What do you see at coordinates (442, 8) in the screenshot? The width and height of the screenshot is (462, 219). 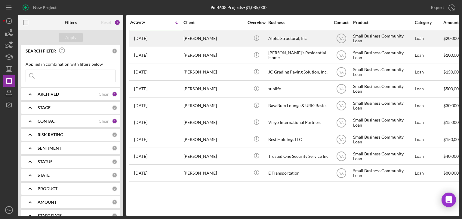 I see `button: Export` at bounding box center [442, 8].